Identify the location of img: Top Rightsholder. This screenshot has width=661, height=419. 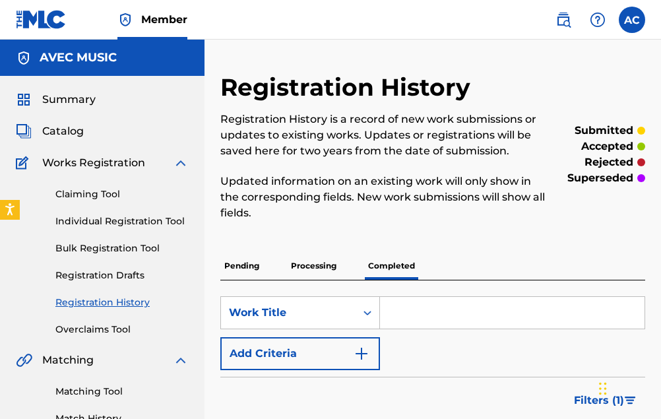
(125, 20).